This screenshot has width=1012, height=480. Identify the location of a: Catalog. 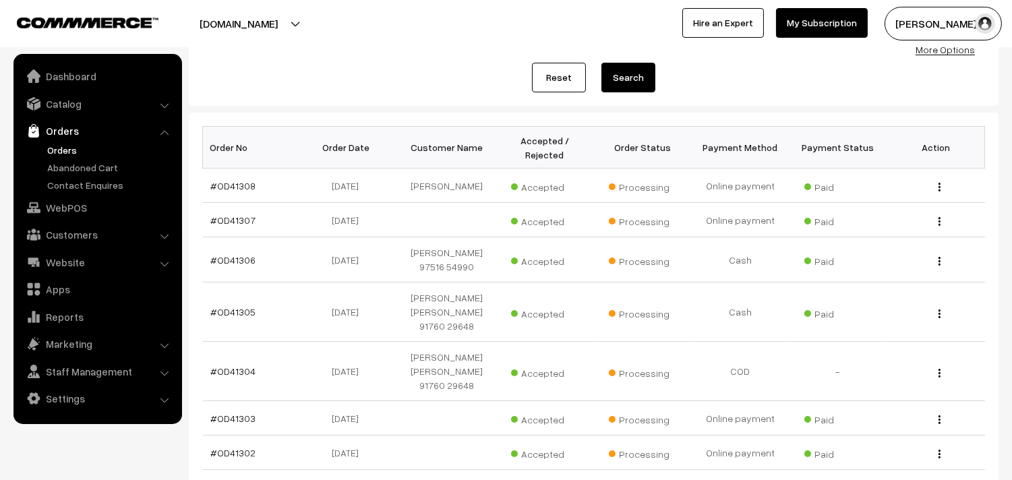
(97, 104).